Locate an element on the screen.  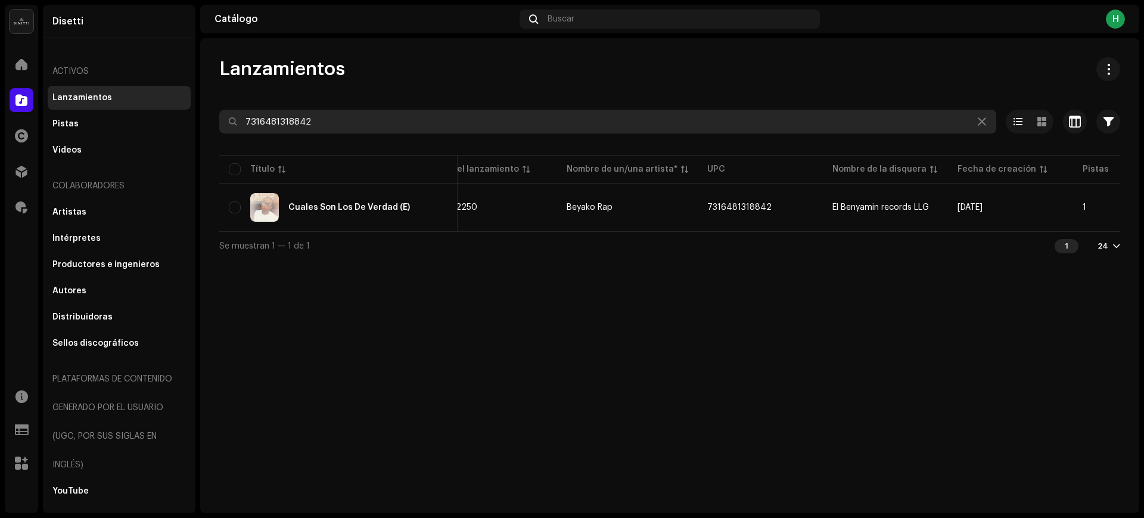
input: Buscar is located at coordinates (608, 122).